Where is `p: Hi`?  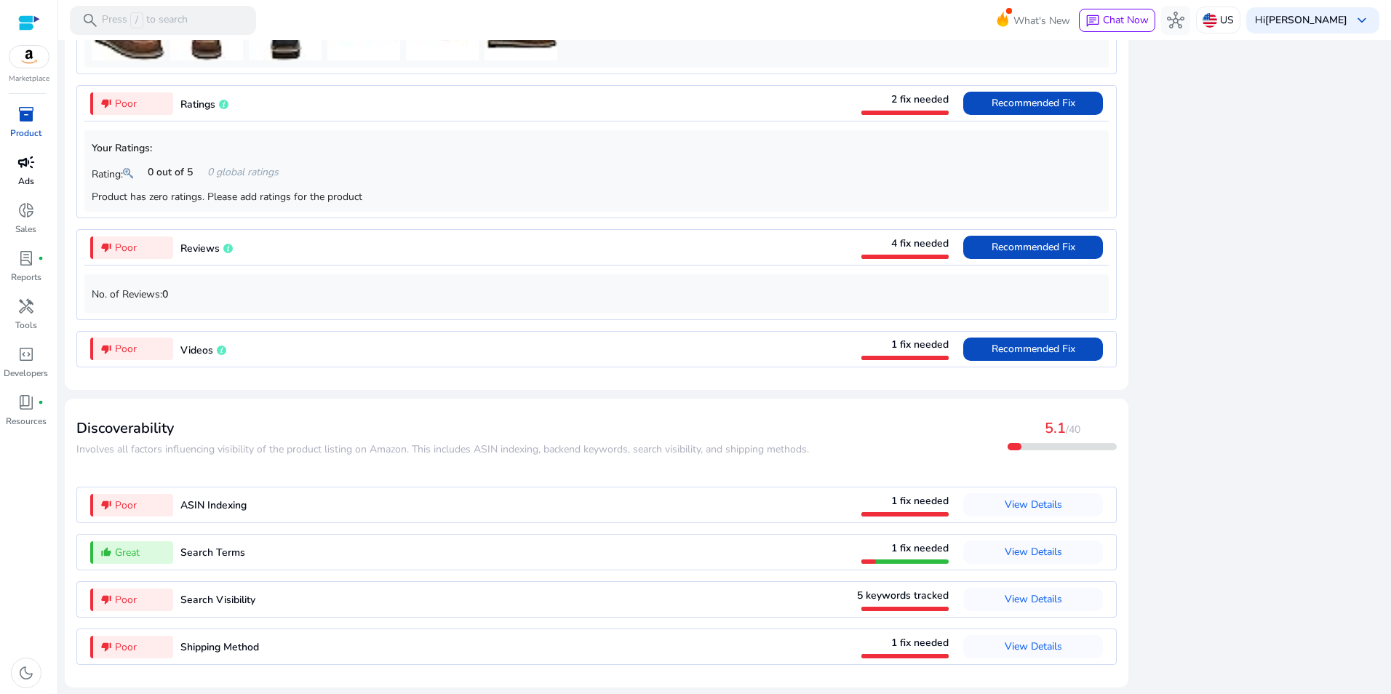 p: Hi is located at coordinates (1301, 20).